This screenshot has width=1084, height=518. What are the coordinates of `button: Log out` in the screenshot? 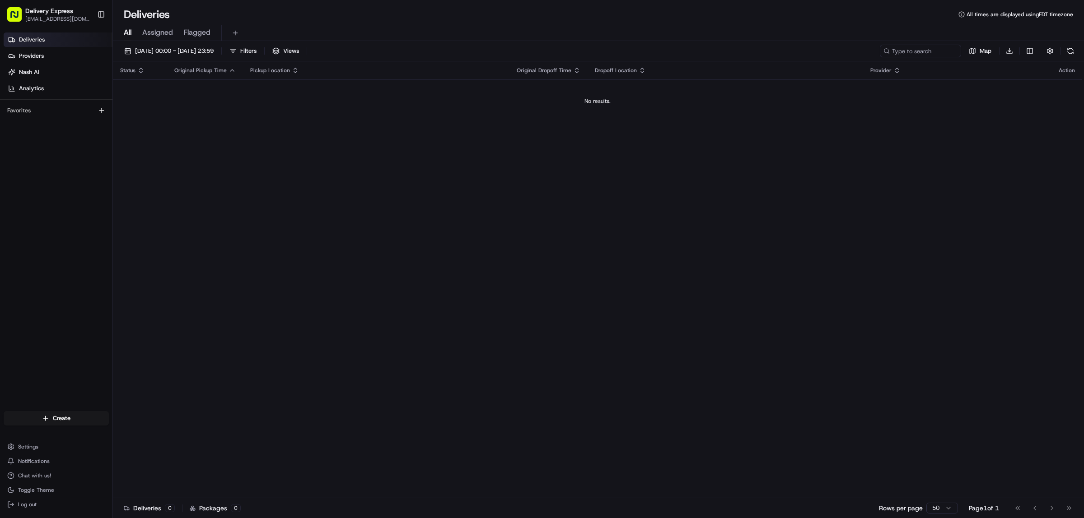 It's located at (56, 505).